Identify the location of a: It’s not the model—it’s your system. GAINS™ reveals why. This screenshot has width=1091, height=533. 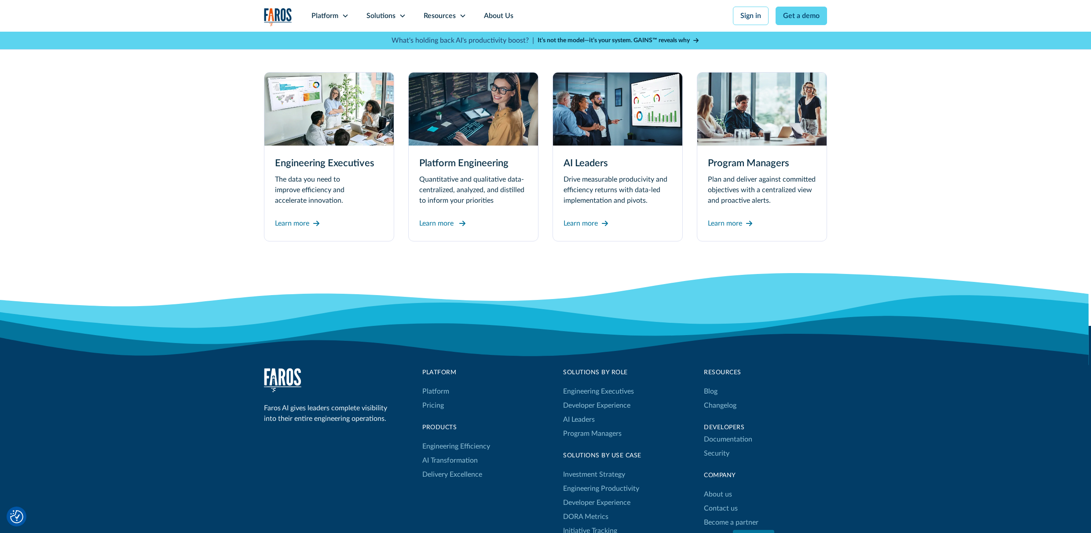
(618, 40).